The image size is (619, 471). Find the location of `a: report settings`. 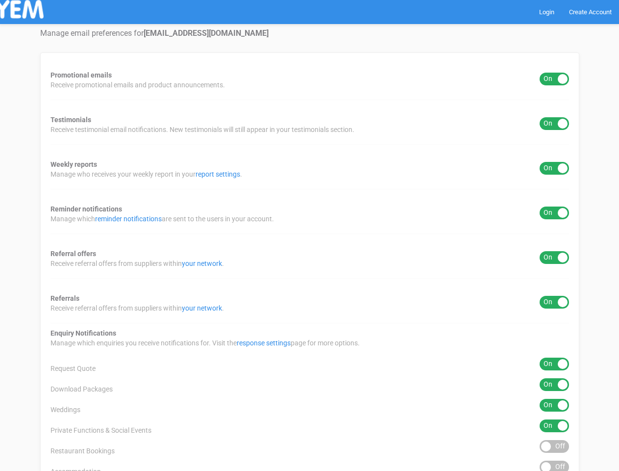

a: report settings is located at coordinates (218, 174).